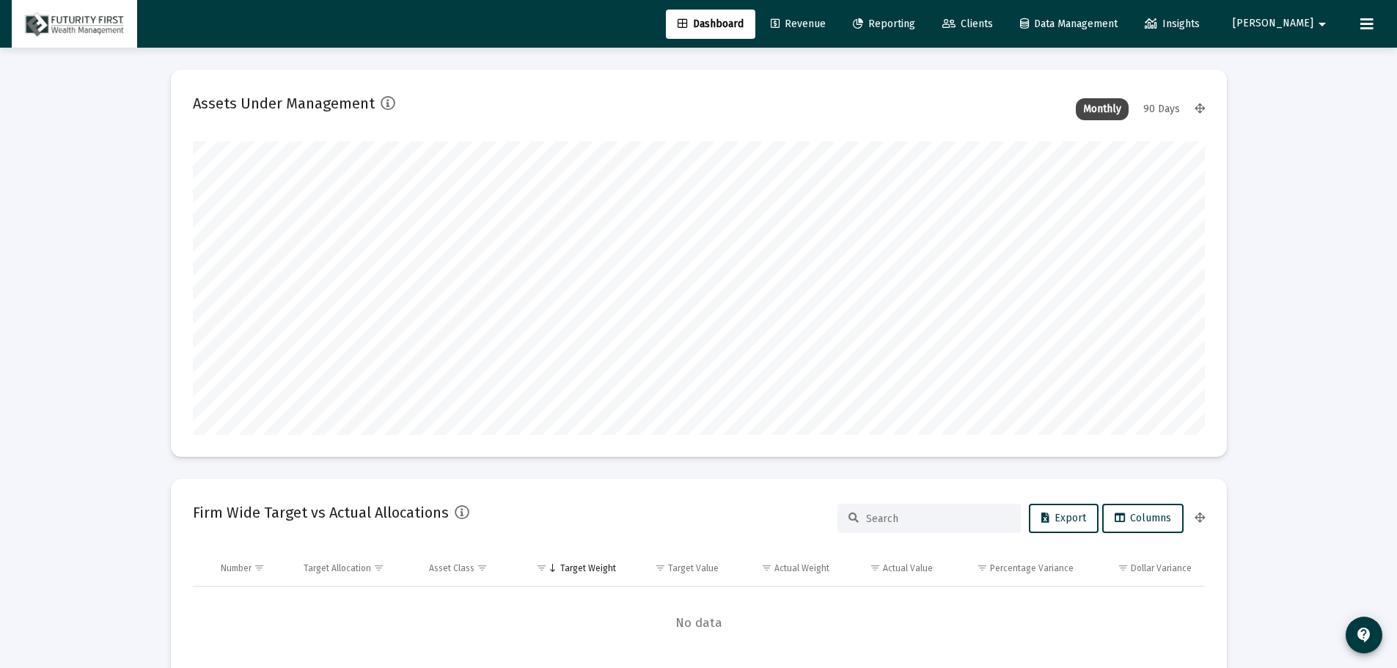 The height and width of the screenshot is (668, 1397). What do you see at coordinates (1322, 24) in the screenshot?
I see `mat-icon: arrow_drop_down` at bounding box center [1322, 24].